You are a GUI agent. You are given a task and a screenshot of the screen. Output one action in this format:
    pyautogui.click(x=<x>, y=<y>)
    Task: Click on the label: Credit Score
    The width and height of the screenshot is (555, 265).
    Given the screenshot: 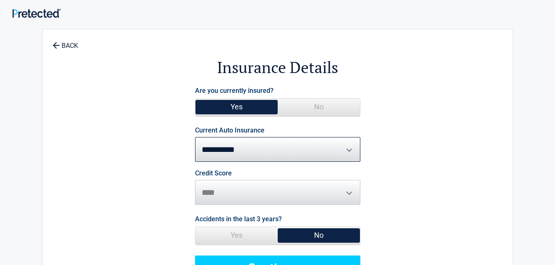 What is the action you would take?
    pyautogui.click(x=213, y=174)
    